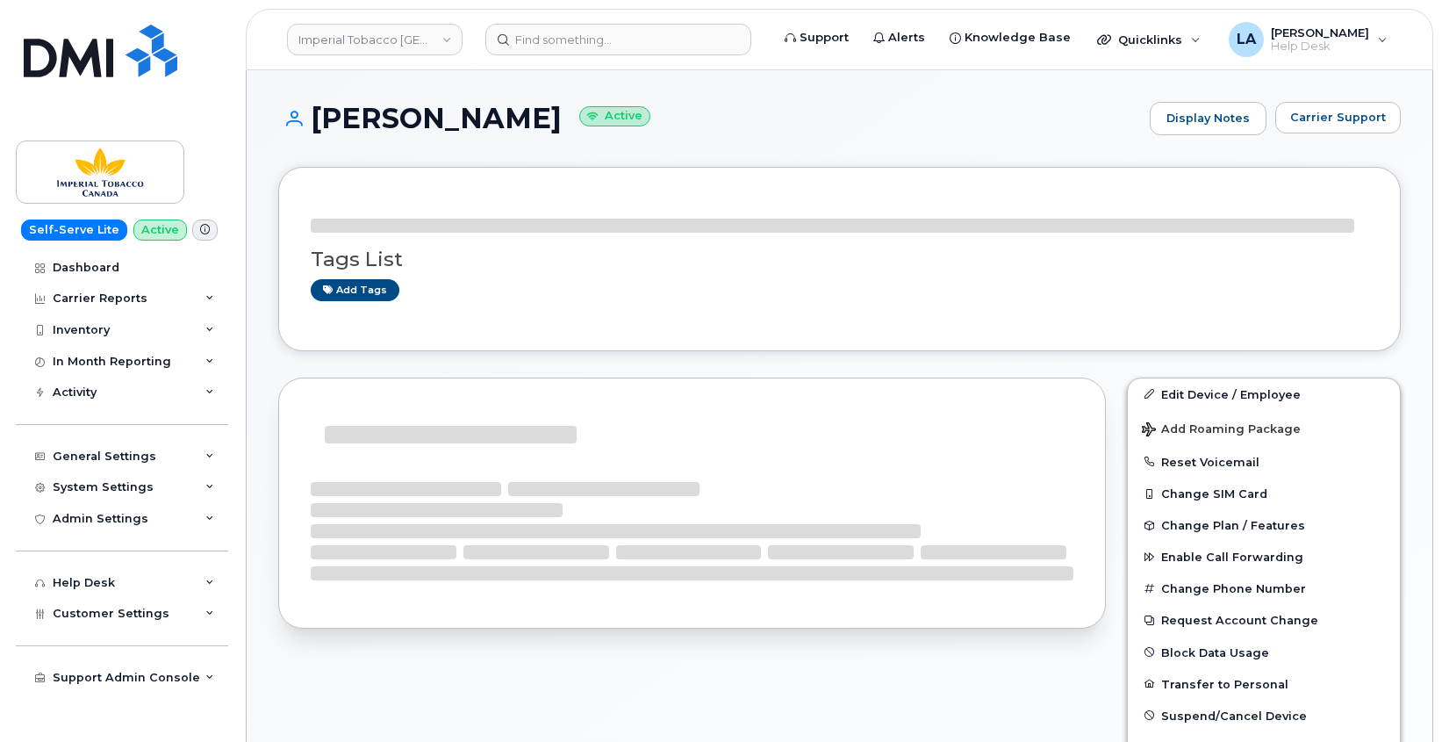 The width and height of the screenshot is (1442, 742). Describe the element at coordinates (839, 259) in the screenshot. I see `h3: Tags List` at that location.